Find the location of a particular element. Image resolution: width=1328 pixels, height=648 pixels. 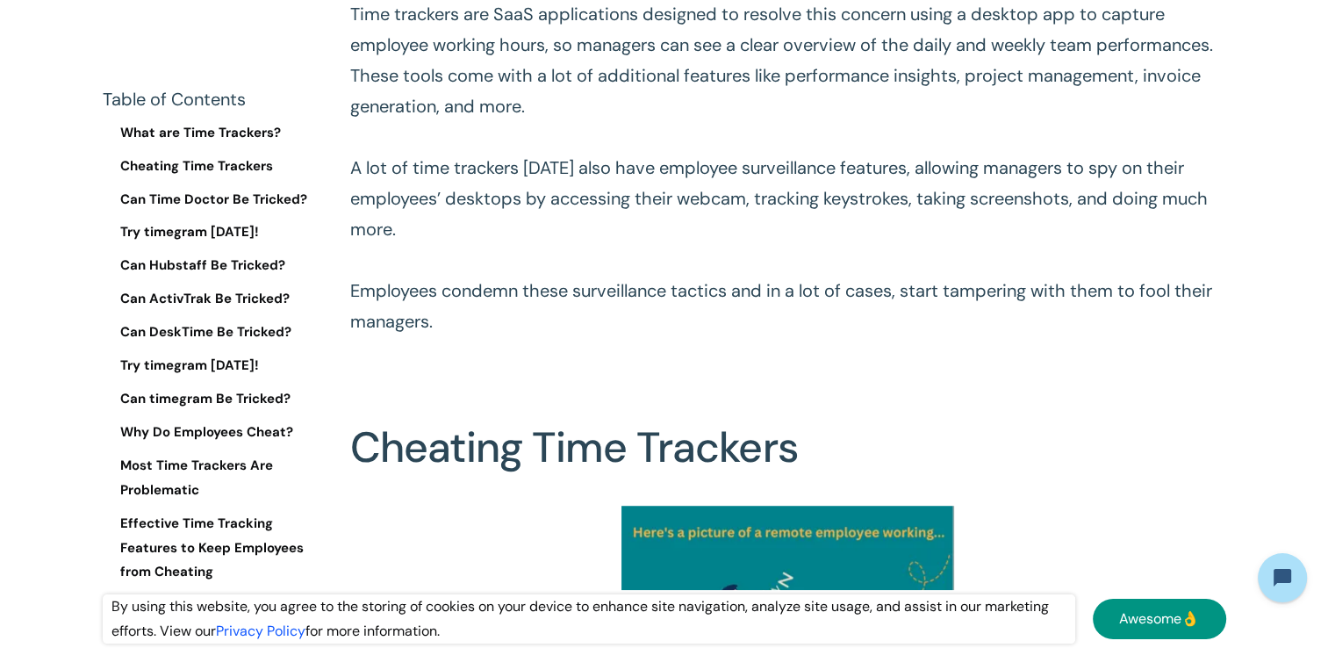

div: By using this website, you agree to the storing of cookies on your device to enhance site navigat... is located at coordinates (589, 619).